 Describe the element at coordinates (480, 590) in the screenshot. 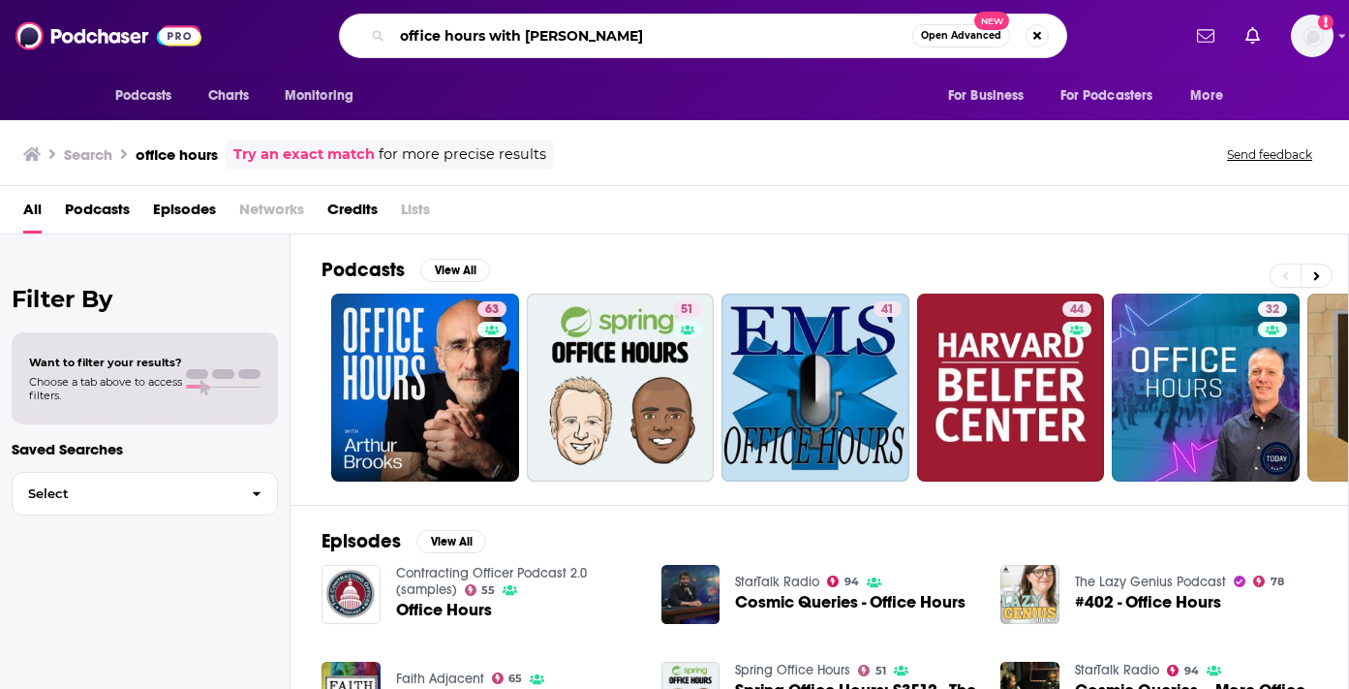

I see `a: 55` at that location.